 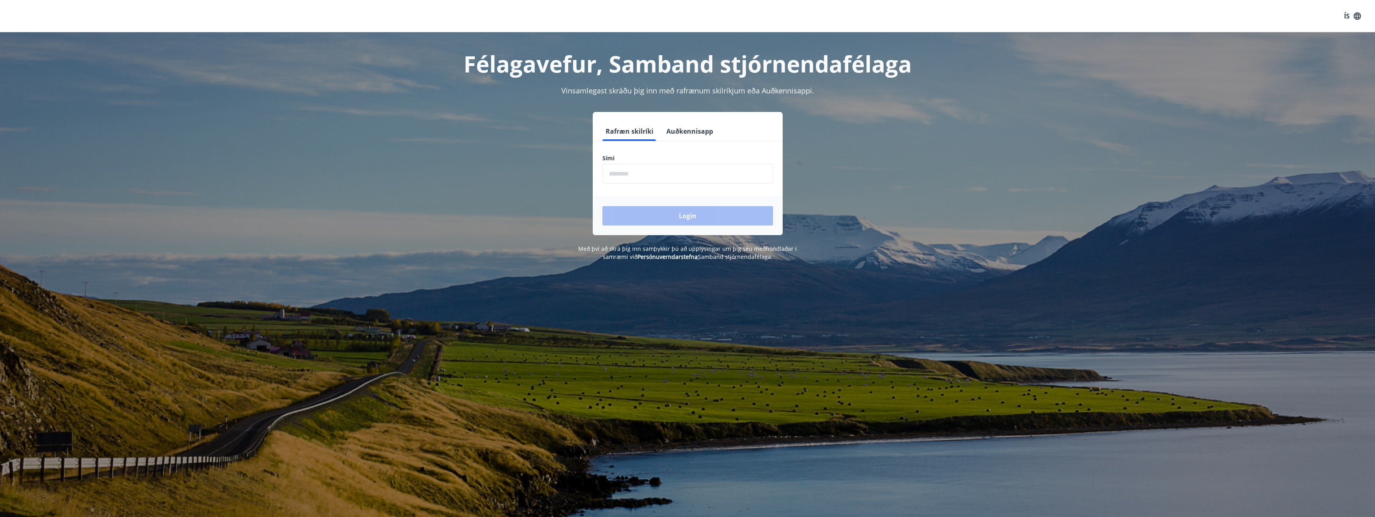 I want to click on label: Sími, so click(x=688, y=158).